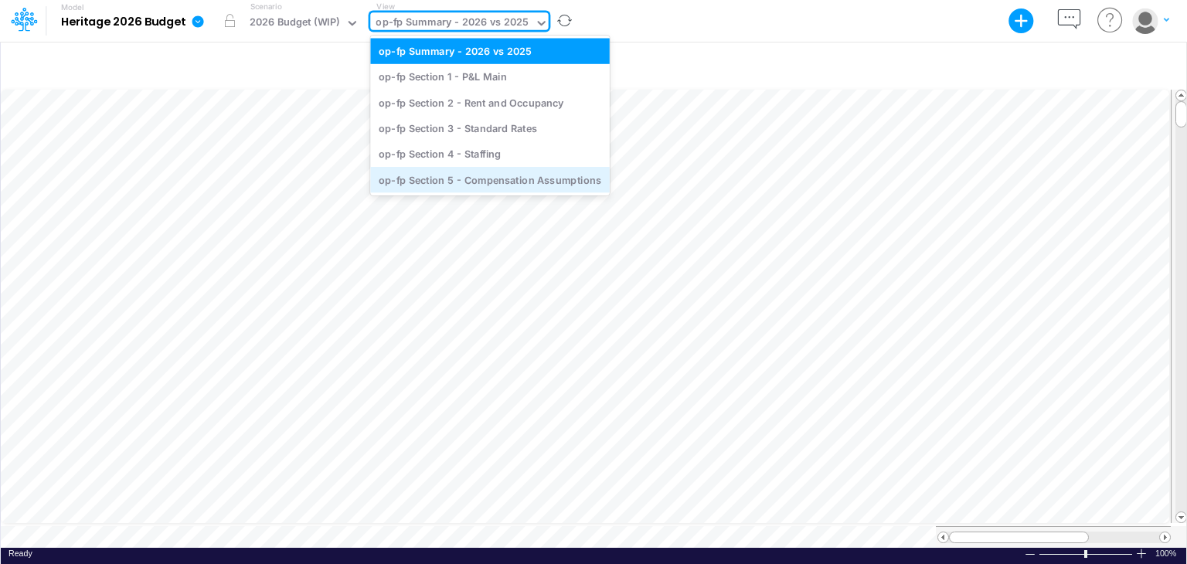 The height and width of the screenshot is (564, 1187). I want to click on label: Scenario, so click(266, 6).